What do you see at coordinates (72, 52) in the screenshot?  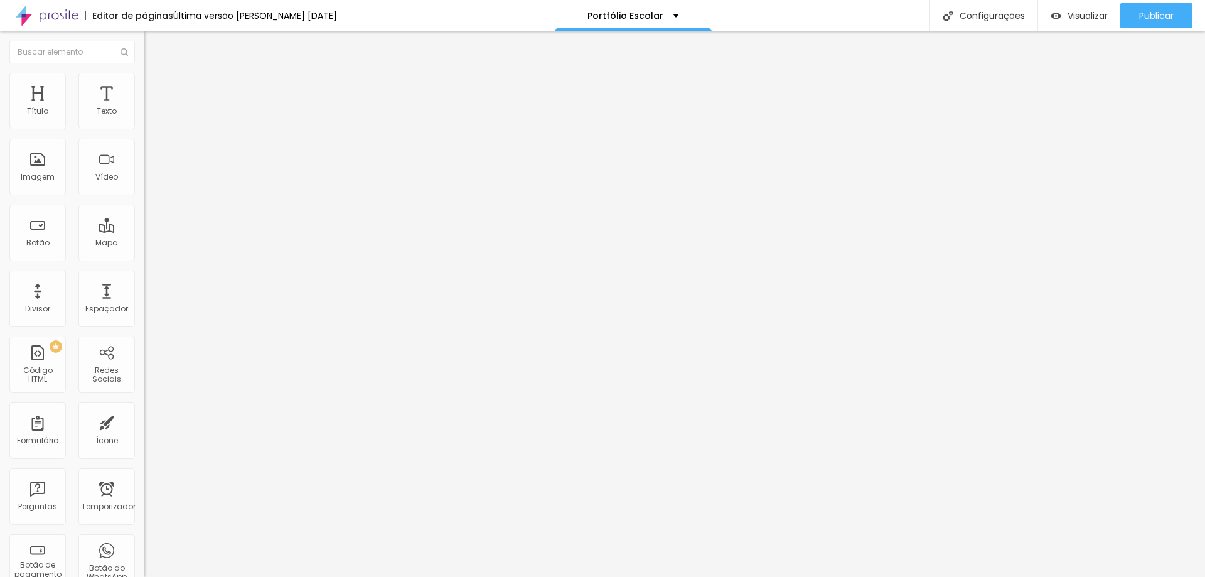 I see `input: Buscar elemento` at bounding box center [72, 52].